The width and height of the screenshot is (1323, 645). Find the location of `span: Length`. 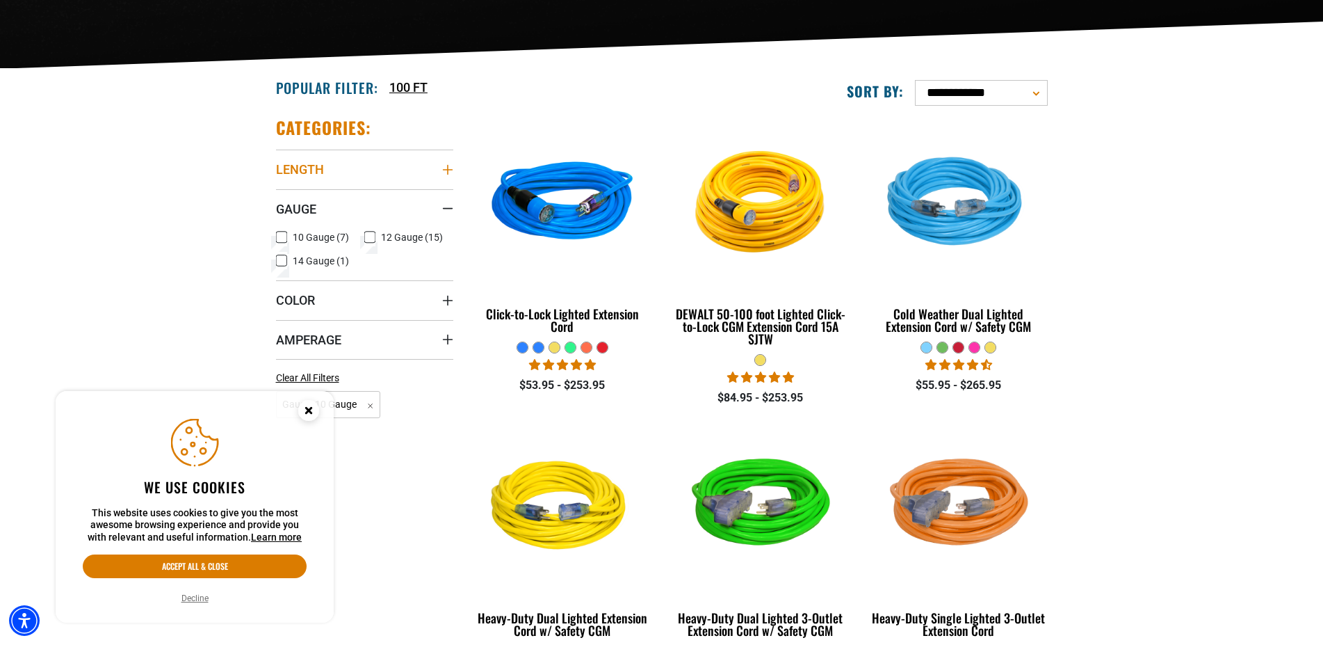

span: Length is located at coordinates (300, 169).